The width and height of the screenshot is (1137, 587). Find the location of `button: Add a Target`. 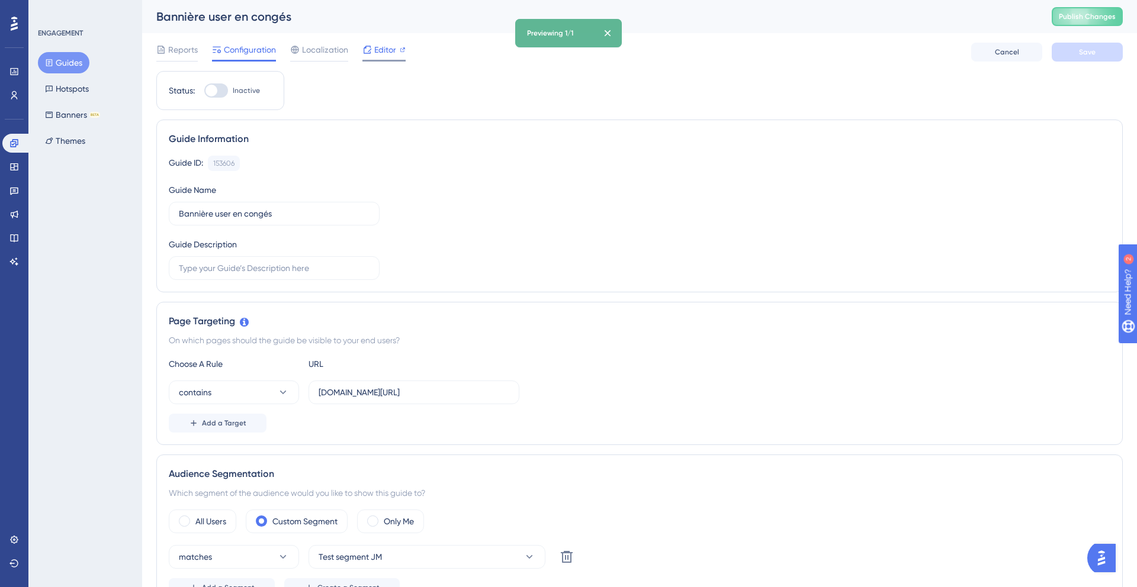

button: Add a Target is located at coordinates (217, 423).